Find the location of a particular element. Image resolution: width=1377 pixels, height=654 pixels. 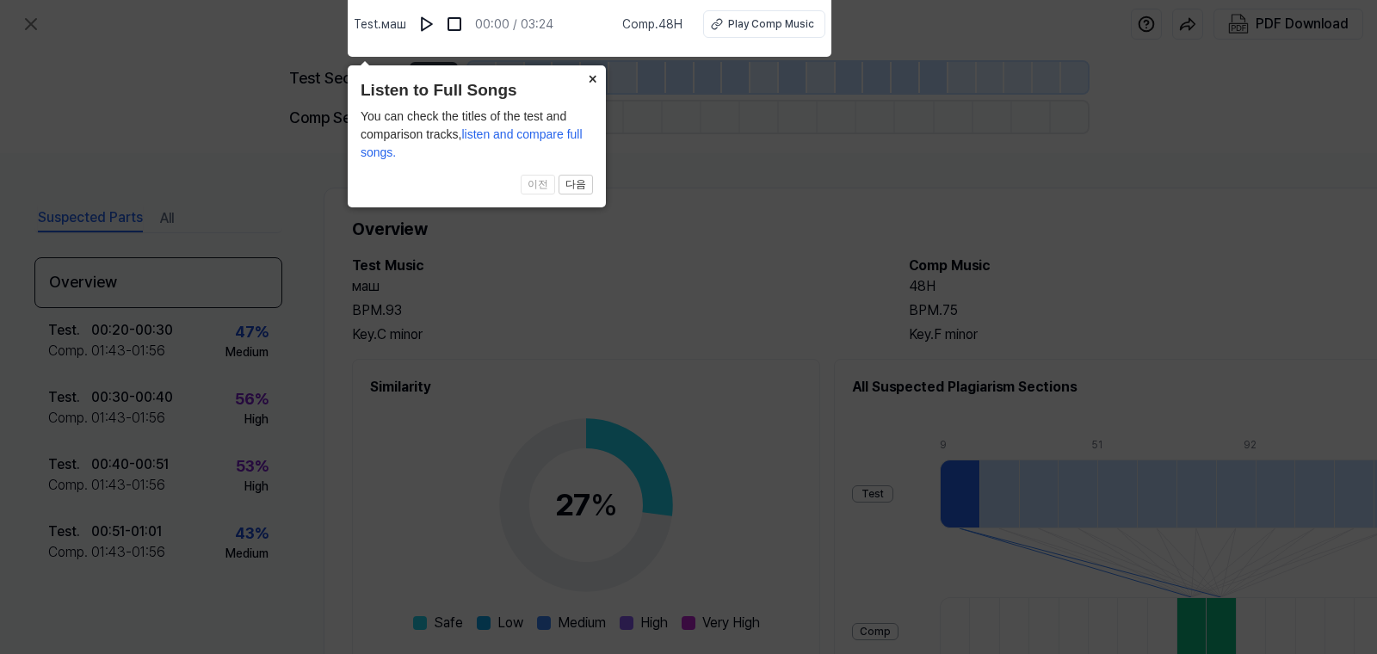

div: You can check the titles of the test and comparison tracks, is located at coordinates (477, 134).